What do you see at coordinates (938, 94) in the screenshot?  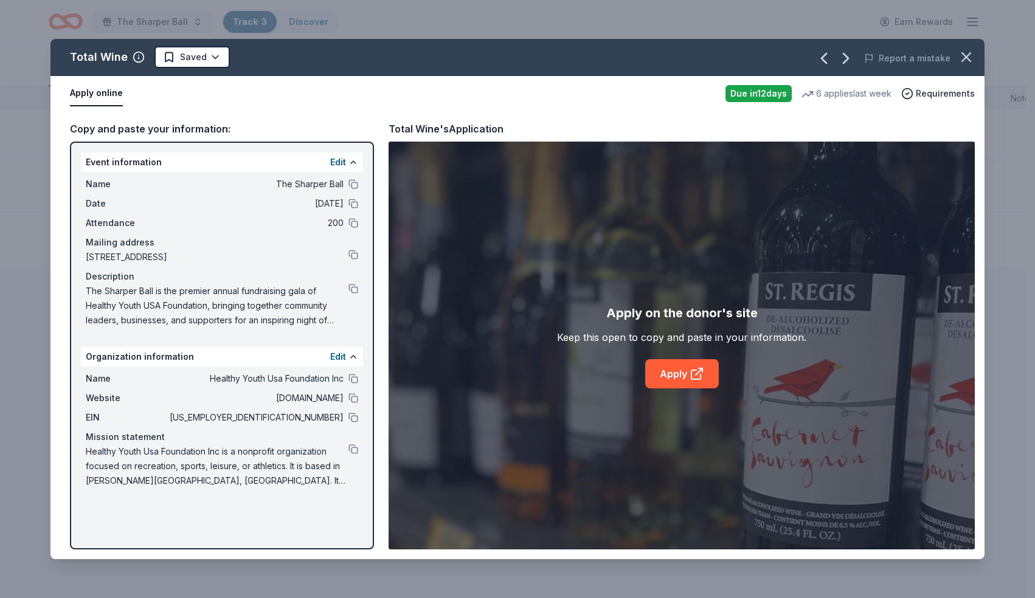 I see `button: Requirements` at bounding box center [938, 94].